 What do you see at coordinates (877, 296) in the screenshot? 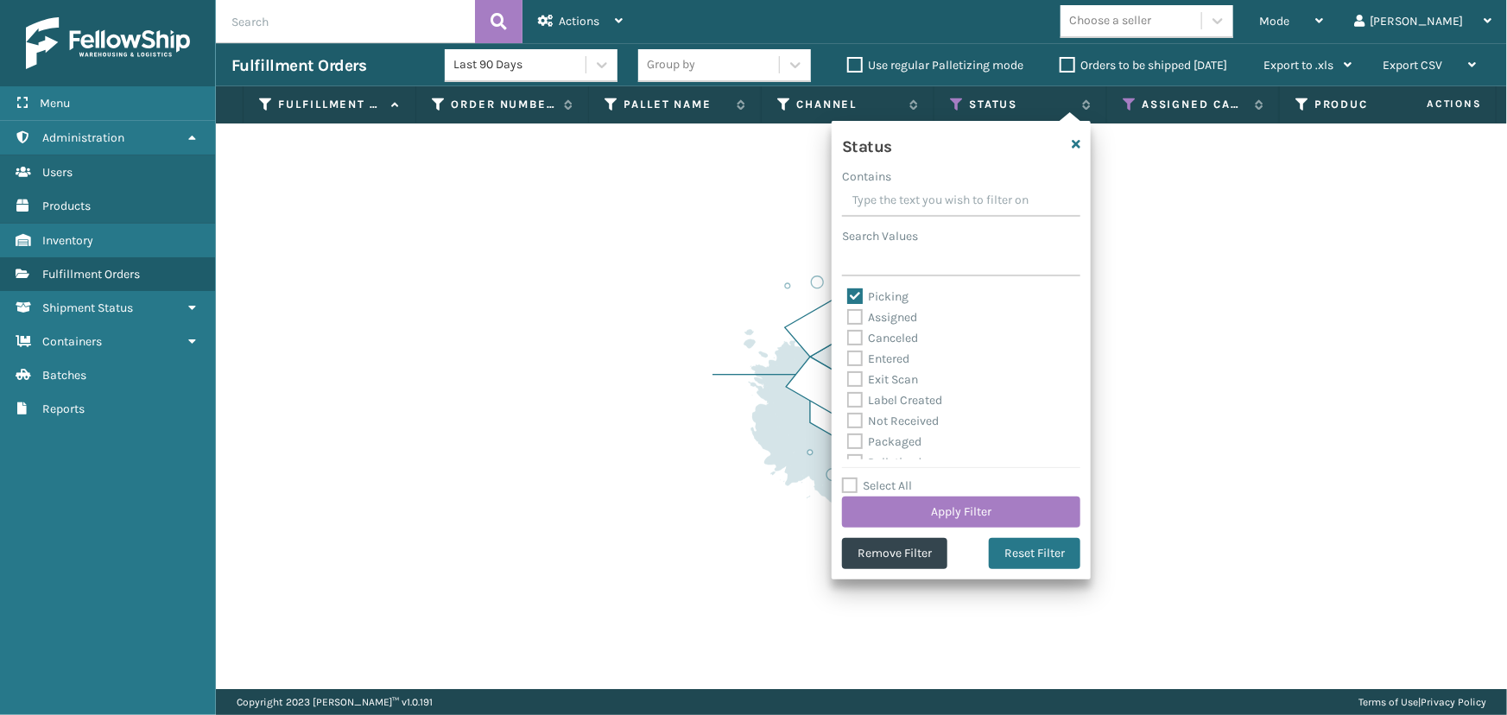
I see `label: Picking` at bounding box center [877, 296].